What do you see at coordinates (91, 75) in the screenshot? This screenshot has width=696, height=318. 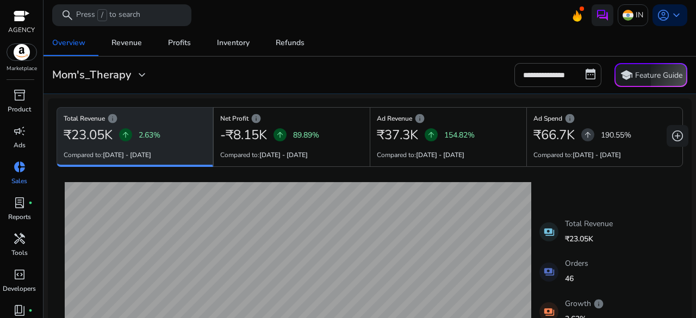 I see `h3: Mom's_Therapy` at bounding box center [91, 75].